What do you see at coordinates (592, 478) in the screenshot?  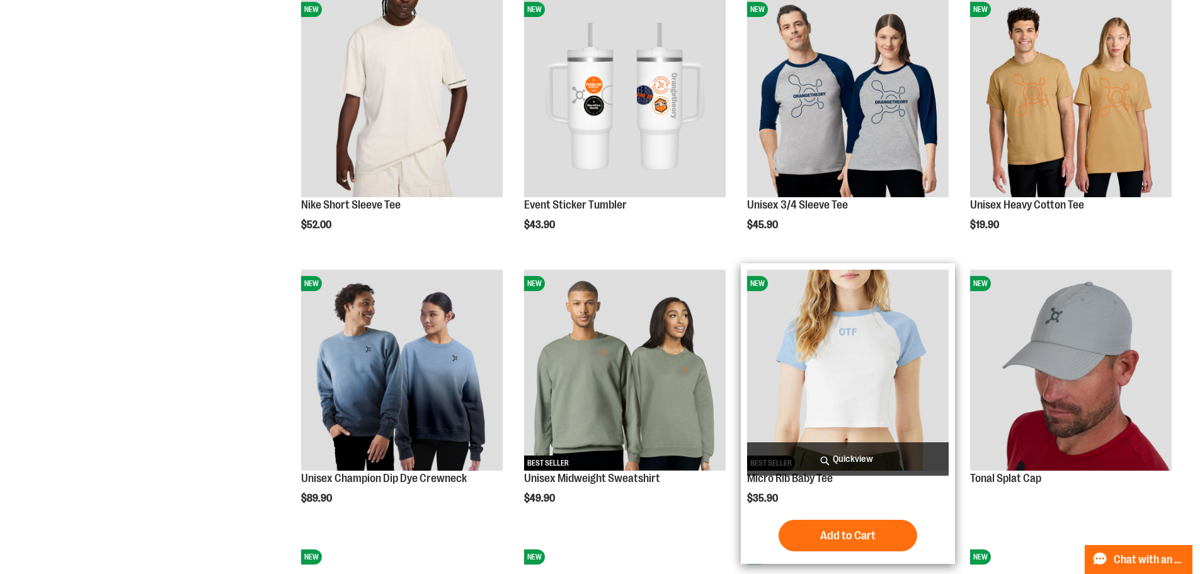 I see `a: Unisex Midweight Sweatshirt` at bounding box center [592, 478].